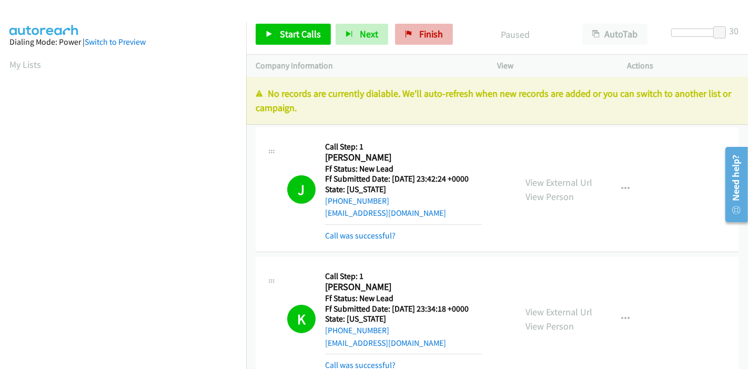 This screenshot has width=748, height=369. Describe the element at coordinates (424, 34) in the screenshot. I see `a: Finish` at that location.